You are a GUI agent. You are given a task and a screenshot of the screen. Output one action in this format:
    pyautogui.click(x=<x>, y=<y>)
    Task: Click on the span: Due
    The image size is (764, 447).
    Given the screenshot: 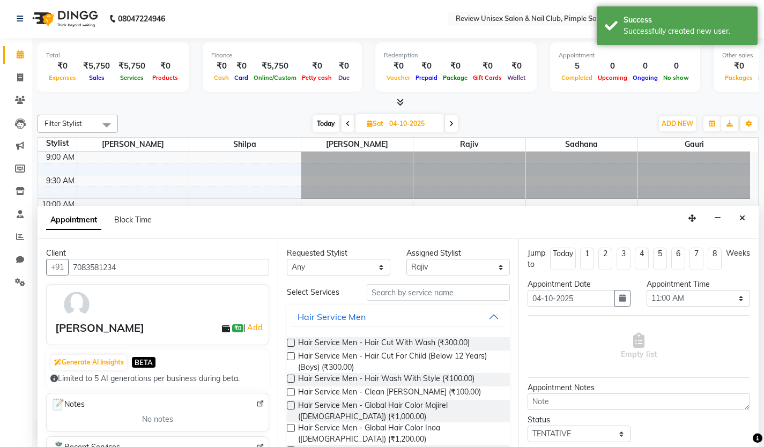 What is the action you would take?
    pyautogui.click(x=344, y=78)
    